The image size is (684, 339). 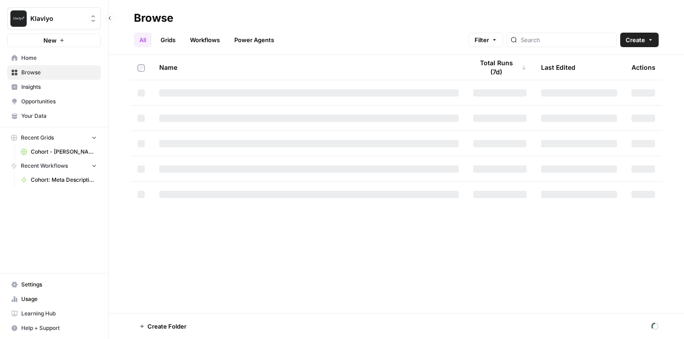 What do you see at coordinates (54, 116) in the screenshot?
I see `a: Your Data` at bounding box center [54, 116].